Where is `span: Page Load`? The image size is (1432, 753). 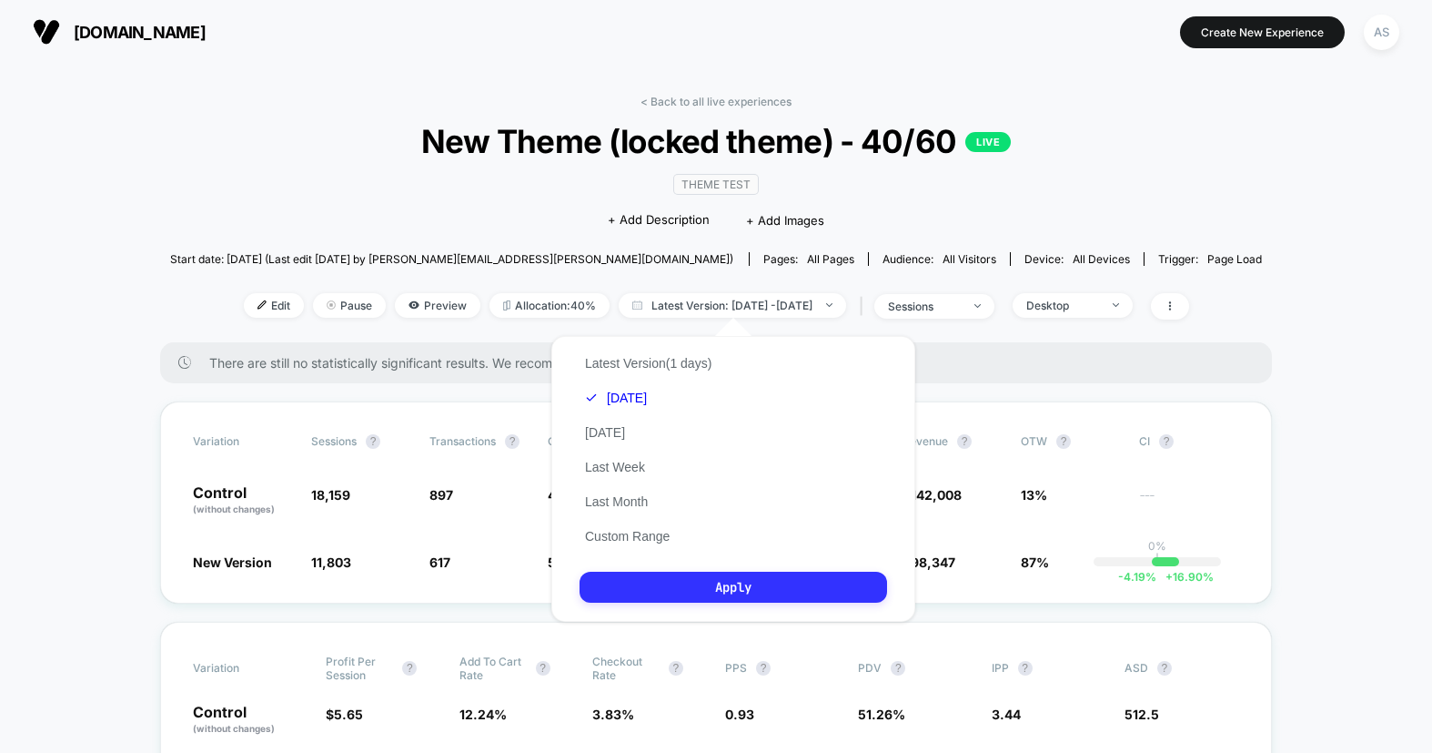
span: Page Load is located at coordinates (1235, 258).